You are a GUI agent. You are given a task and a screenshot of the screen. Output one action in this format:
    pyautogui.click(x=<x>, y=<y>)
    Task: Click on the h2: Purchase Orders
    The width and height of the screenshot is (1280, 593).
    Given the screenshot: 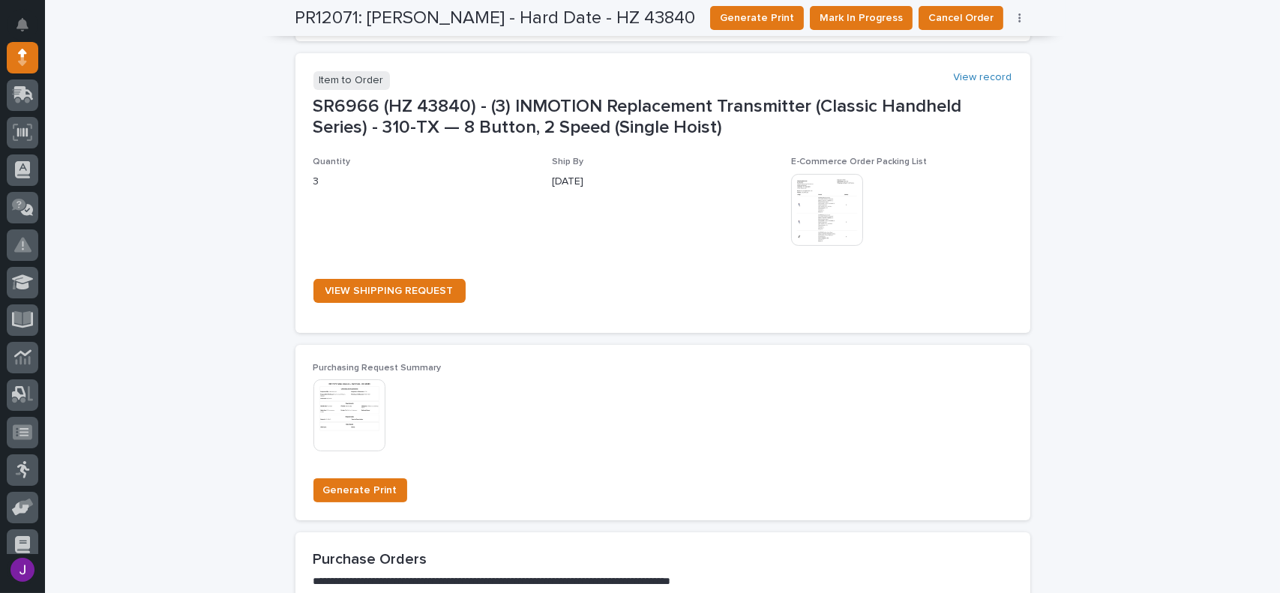 What is the action you would take?
    pyautogui.click(x=663, y=559)
    